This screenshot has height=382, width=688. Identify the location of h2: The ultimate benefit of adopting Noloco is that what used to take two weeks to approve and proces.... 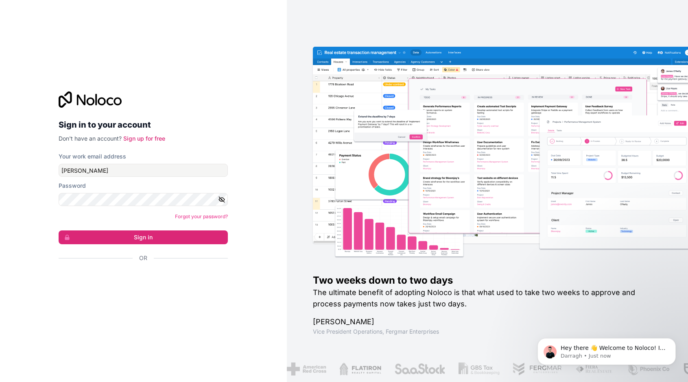
(487, 299).